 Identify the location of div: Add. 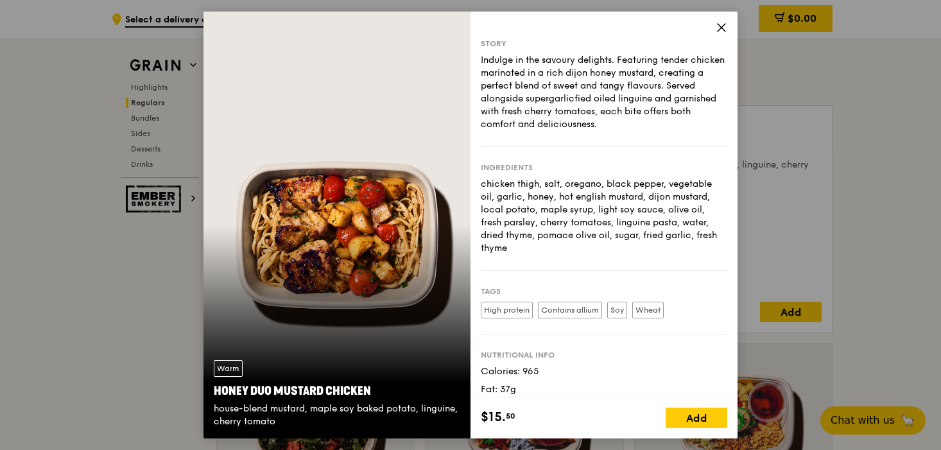
(697, 418).